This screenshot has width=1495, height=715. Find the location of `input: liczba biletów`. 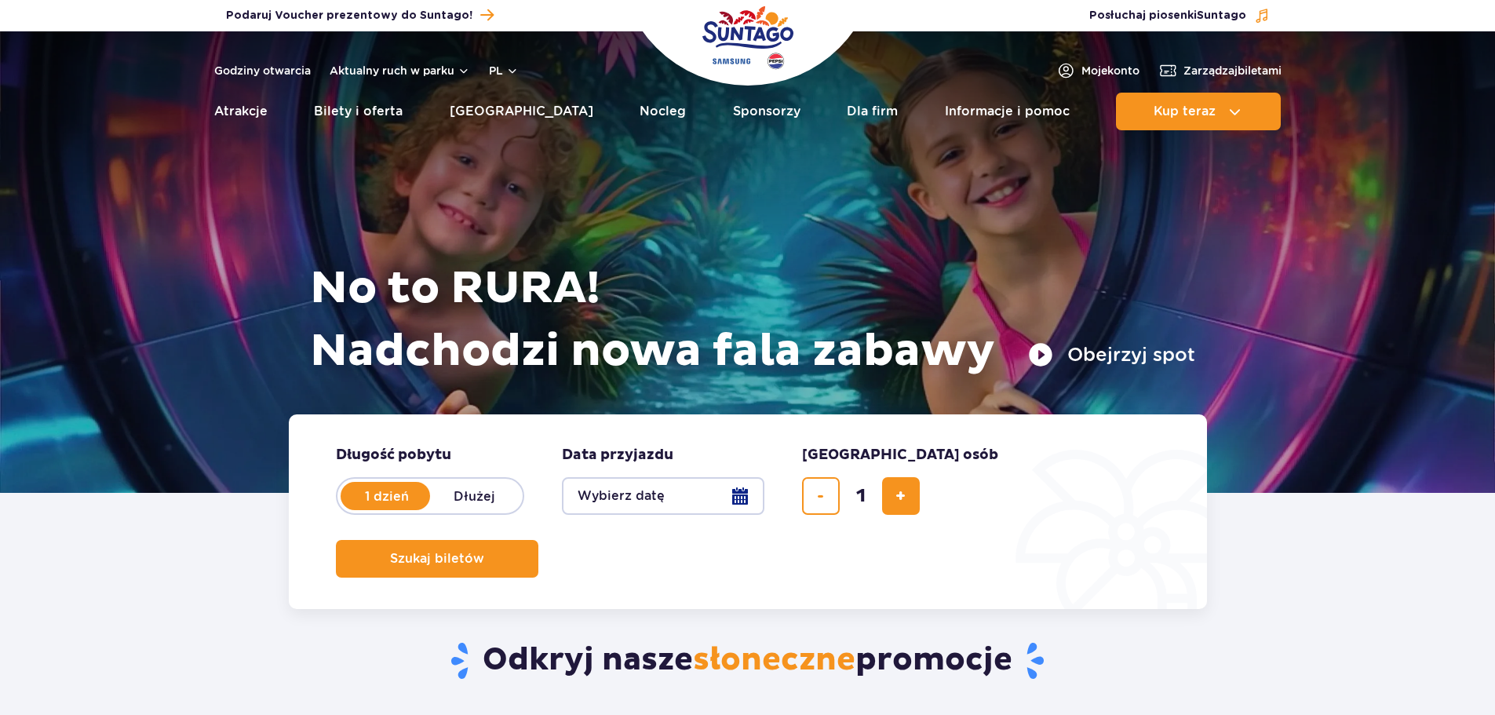

input: liczba biletów is located at coordinates (861, 496).